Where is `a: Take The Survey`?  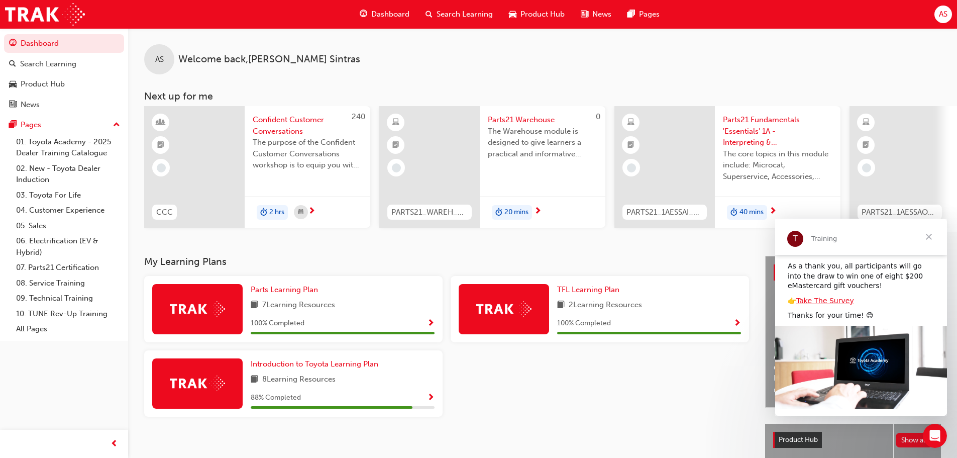 a: Take The Survey is located at coordinates (50, 82).